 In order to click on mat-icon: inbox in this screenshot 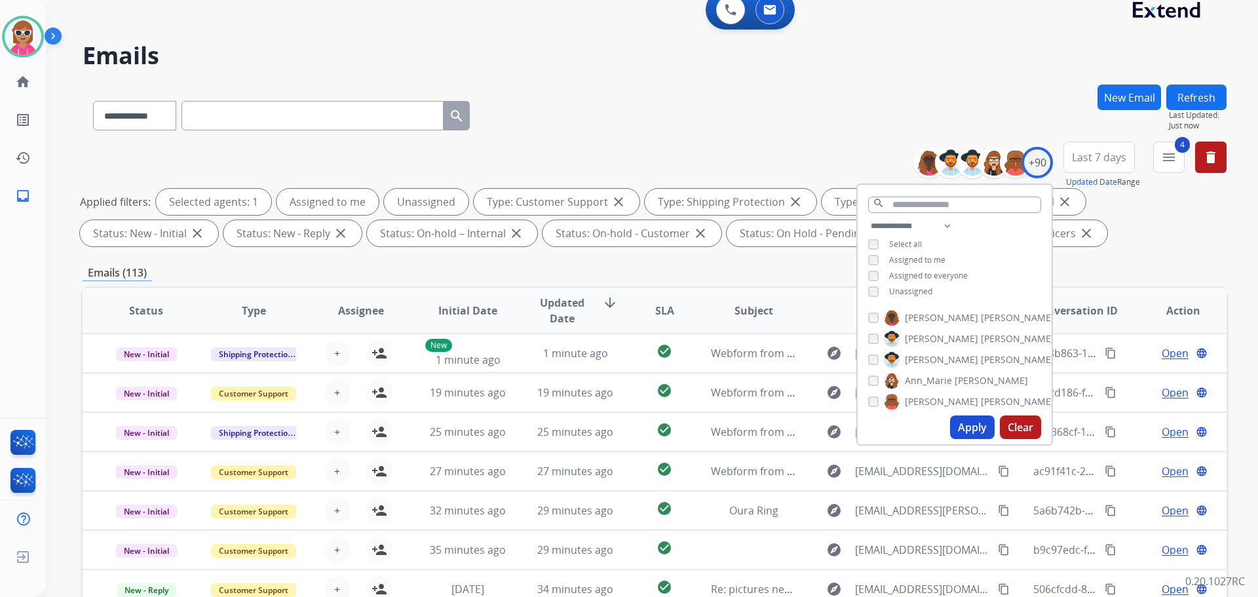, I will do `click(23, 196)`.